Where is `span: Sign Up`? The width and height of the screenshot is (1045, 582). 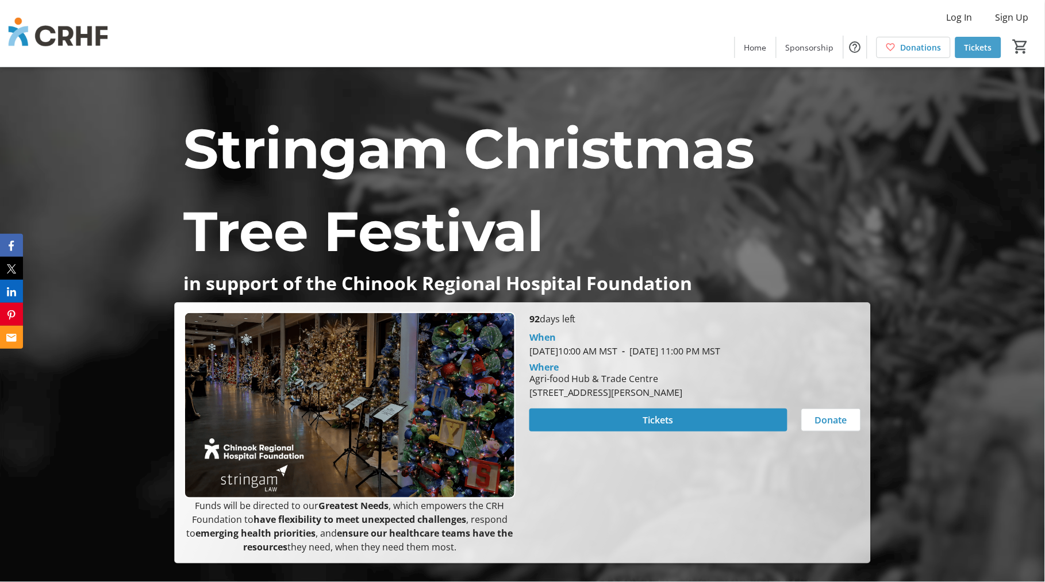
span: Sign Up is located at coordinates (1012, 17).